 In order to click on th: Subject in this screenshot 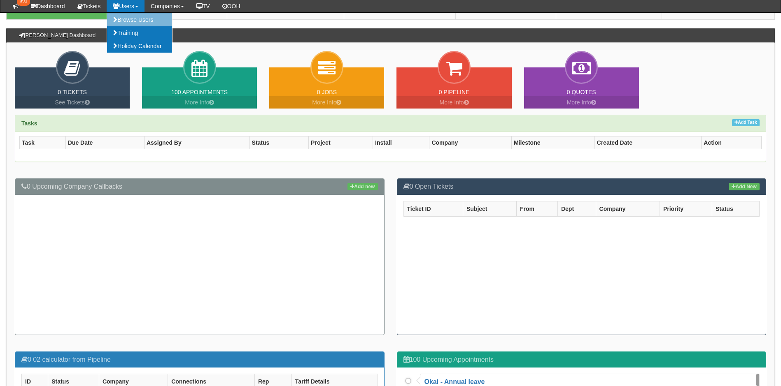, I will do `click(489, 209)`.